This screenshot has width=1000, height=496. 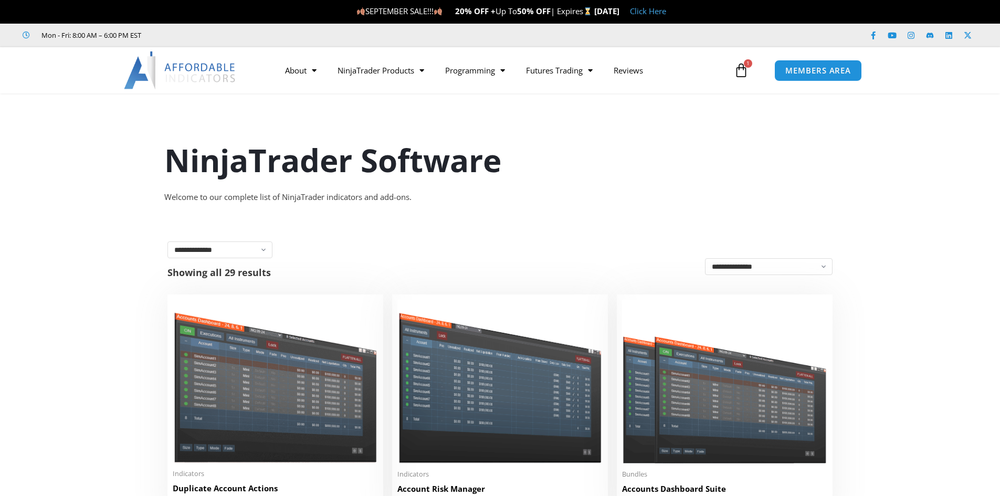 What do you see at coordinates (180, 70) in the screenshot?
I see `img: LogoAI | Affordable Indicators – NinjaTrader` at bounding box center [180, 70].